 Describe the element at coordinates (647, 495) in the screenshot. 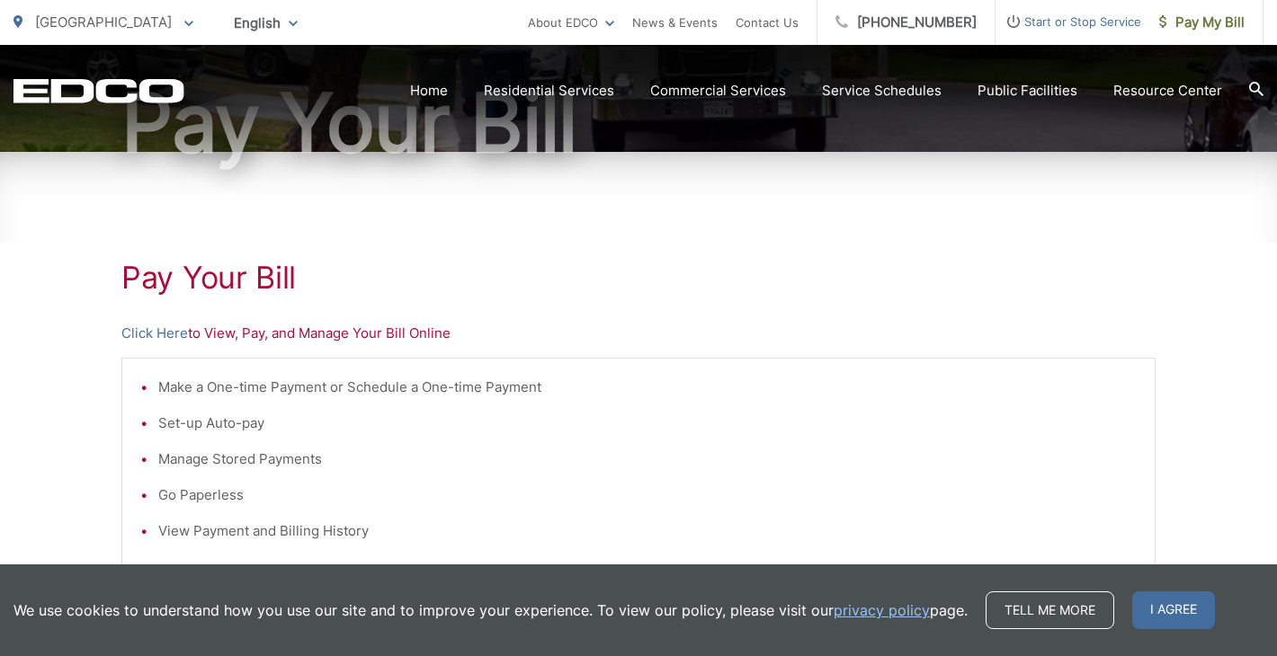

I see `li: Go Paperless` at that location.